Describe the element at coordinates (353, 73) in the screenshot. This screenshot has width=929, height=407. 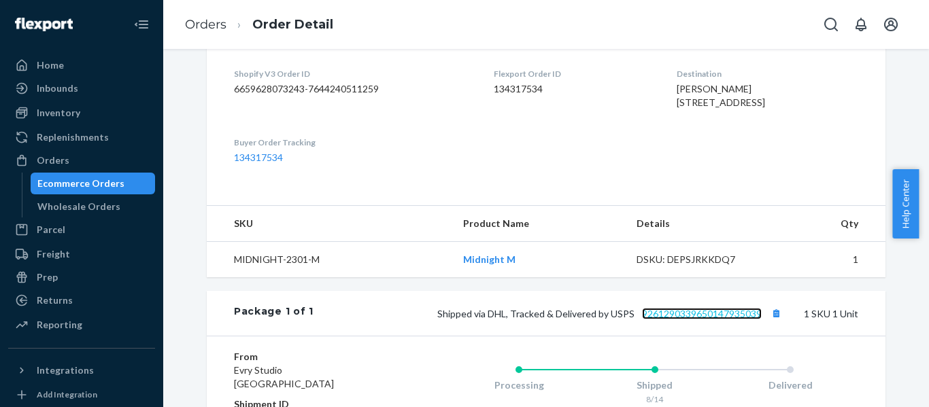
I see `dt: Shopify V3 Order ID` at that location.